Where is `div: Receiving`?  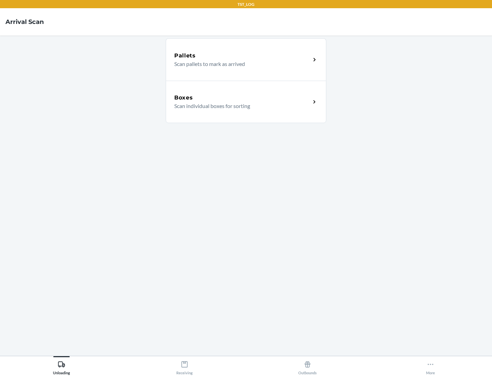 div: Receiving is located at coordinates (185, 366).